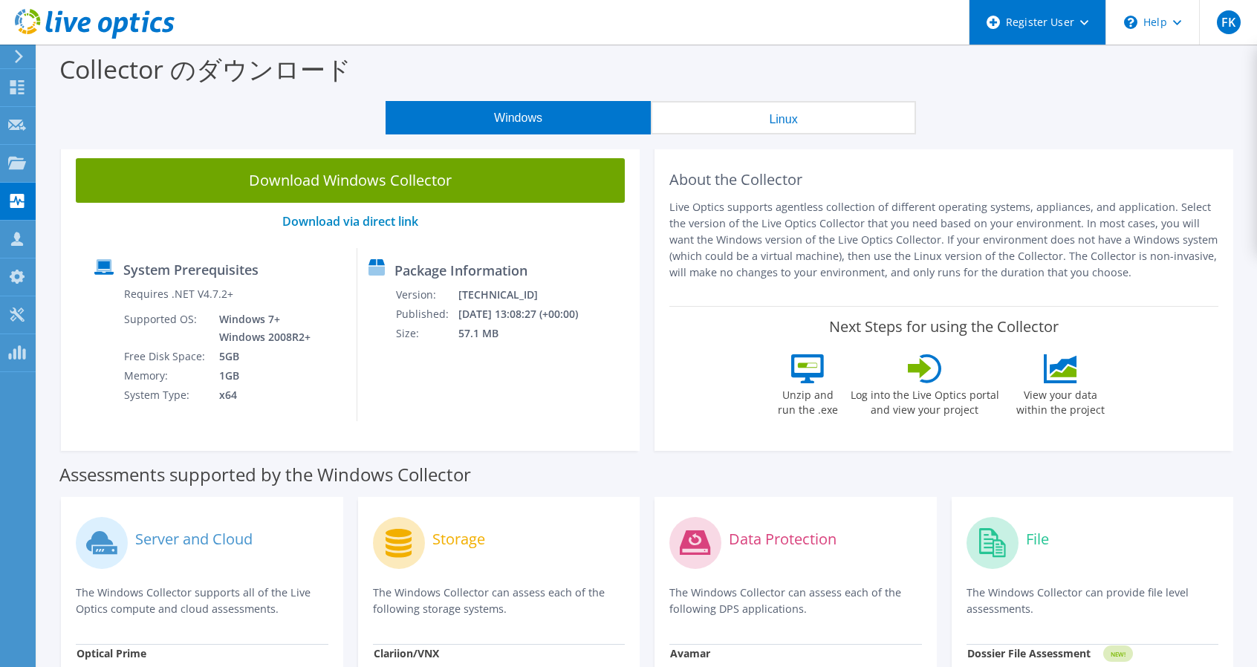 The height and width of the screenshot is (667, 1257). I want to click on td: 1GB, so click(261, 376).